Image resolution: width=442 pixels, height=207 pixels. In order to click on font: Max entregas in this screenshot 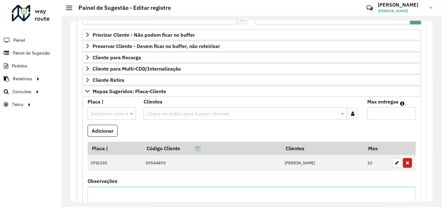, I will do `click(383, 101)`.